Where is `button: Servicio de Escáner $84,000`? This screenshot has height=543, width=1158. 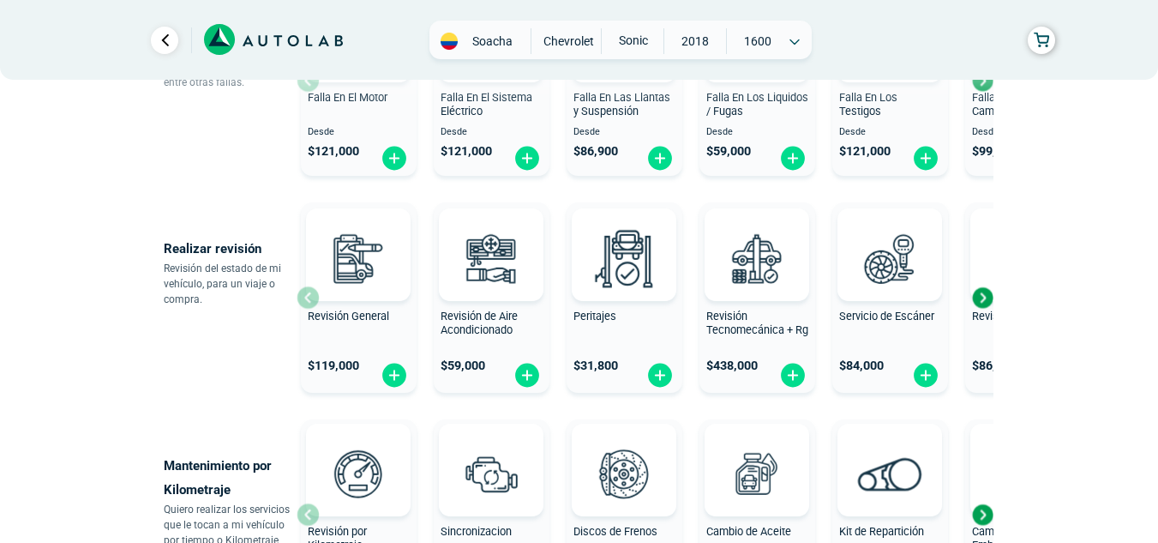 button: Servicio de Escáner $84,000 is located at coordinates (890, 297).